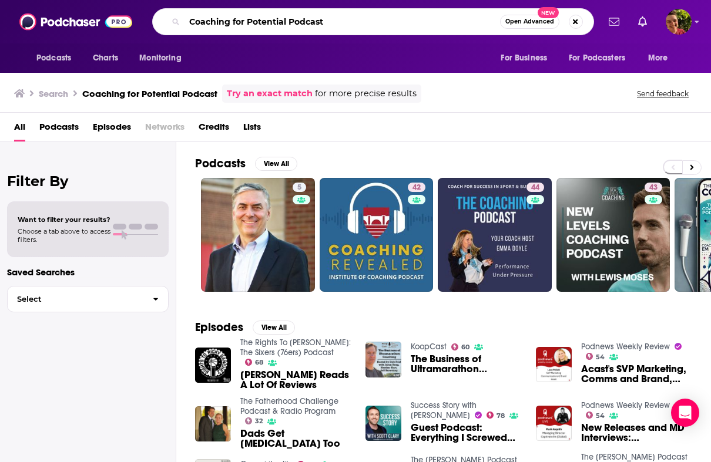  Describe the element at coordinates (597, 58) in the screenshot. I see `span: For Podcasters` at that location.